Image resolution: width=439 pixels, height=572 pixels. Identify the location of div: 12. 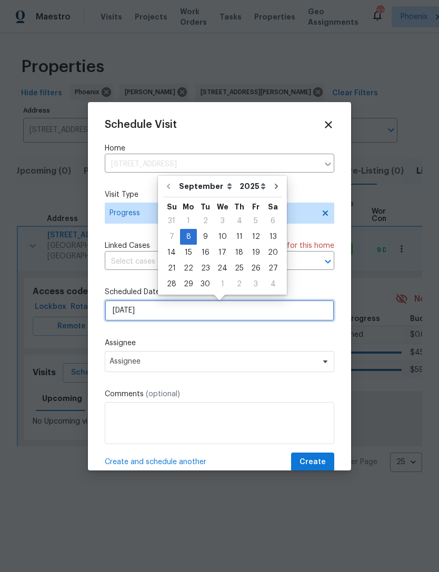
(256, 237).